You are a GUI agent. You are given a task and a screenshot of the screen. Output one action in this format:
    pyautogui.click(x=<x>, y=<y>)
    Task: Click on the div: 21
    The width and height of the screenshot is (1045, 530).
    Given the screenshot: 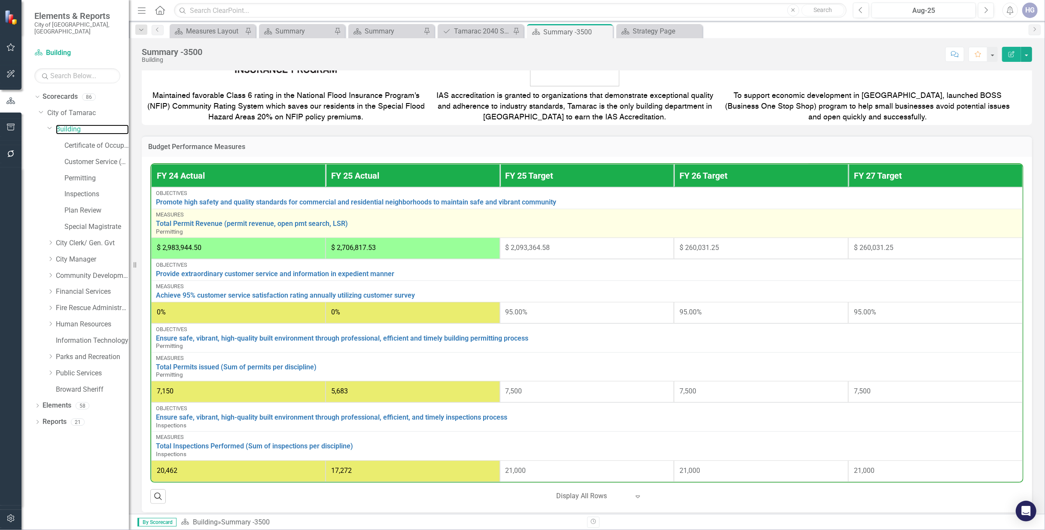 What is the action you would take?
    pyautogui.click(x=78, y=422)
    